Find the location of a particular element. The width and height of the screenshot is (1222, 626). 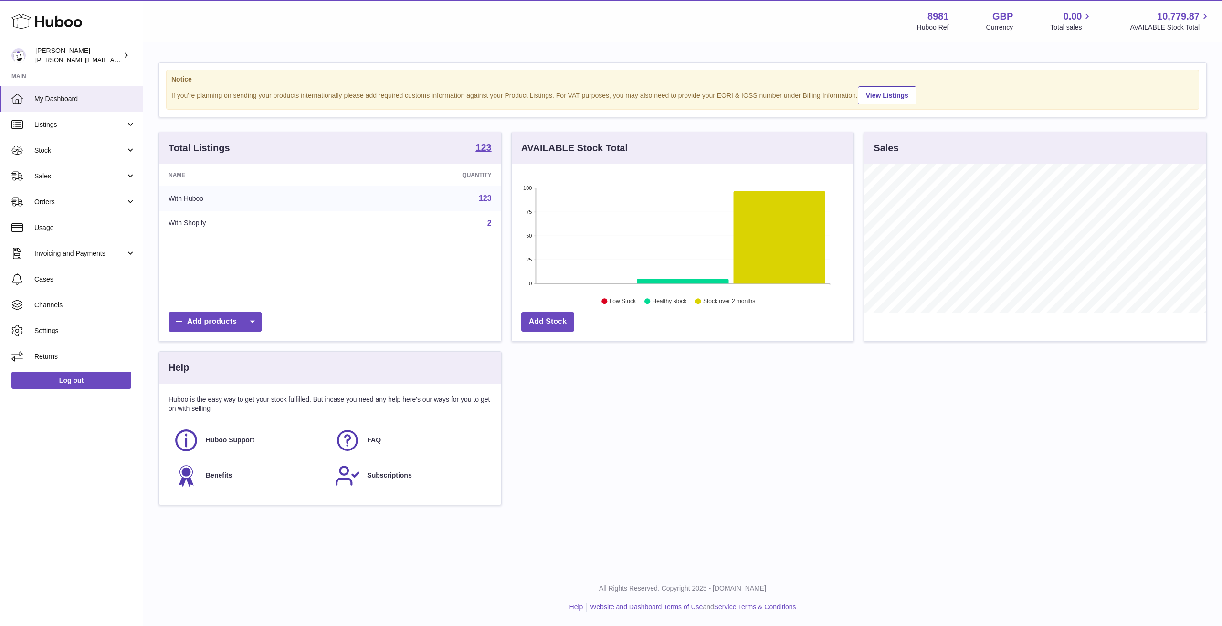

span: AVAILABLE Stock Total is located at coordinates (1170, 27).